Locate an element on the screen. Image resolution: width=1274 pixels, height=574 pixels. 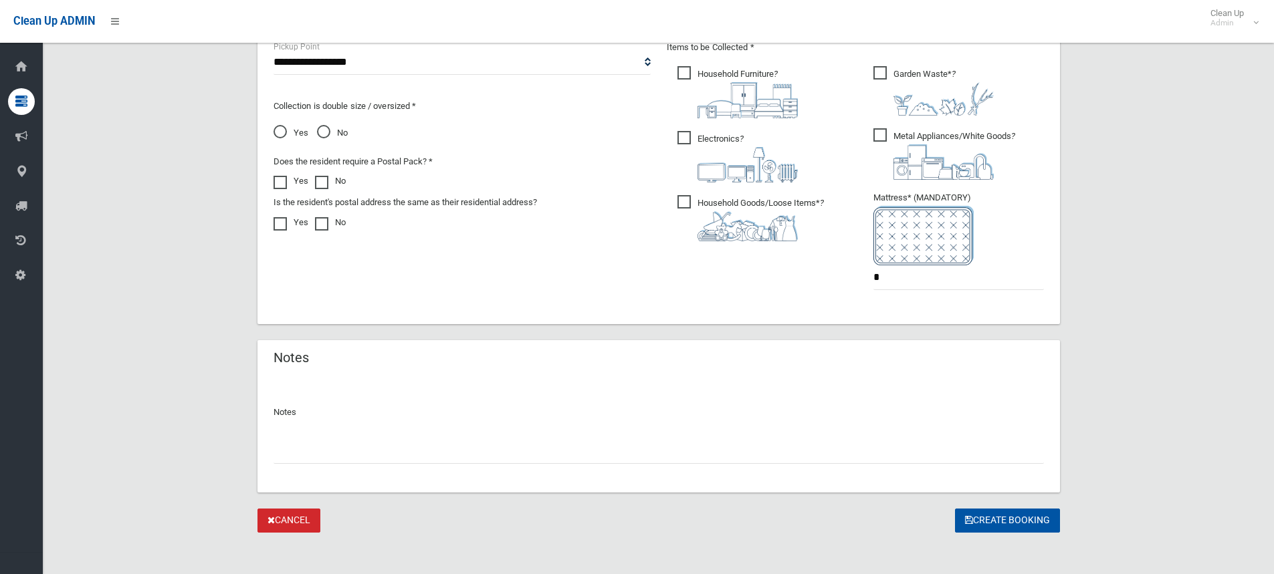
label: Does the resident require a Postal Pack? * is located at coordinates (353, 162).